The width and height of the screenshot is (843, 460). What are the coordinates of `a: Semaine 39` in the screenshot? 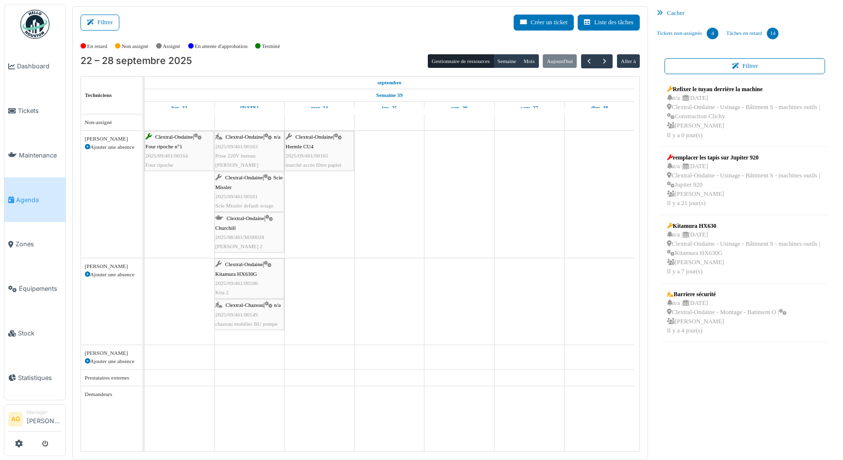 It's located at (390, 95).